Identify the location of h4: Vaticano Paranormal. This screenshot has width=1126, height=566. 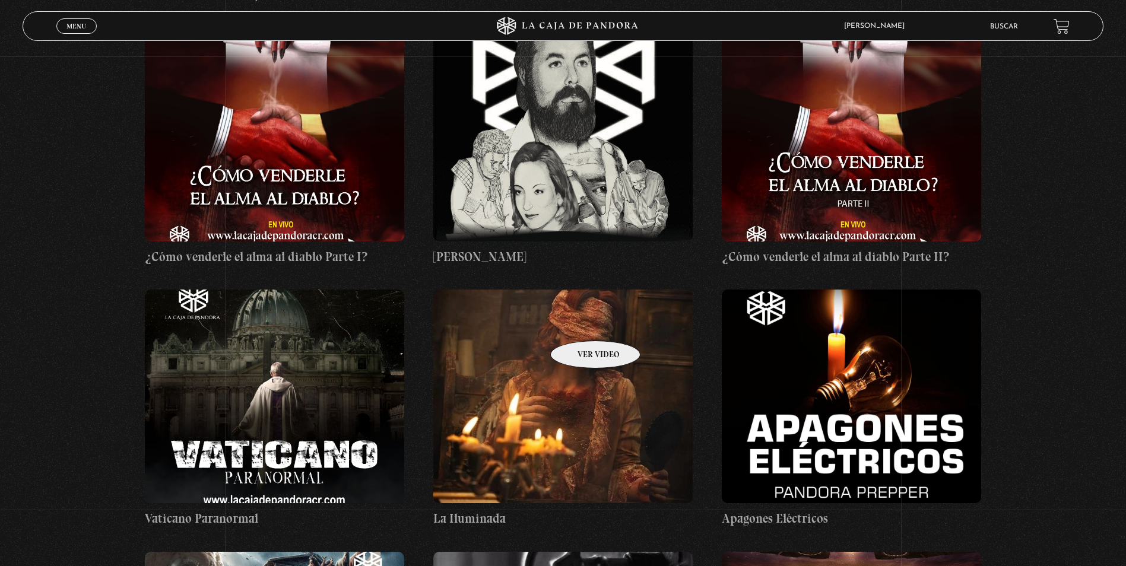
(274, 519).